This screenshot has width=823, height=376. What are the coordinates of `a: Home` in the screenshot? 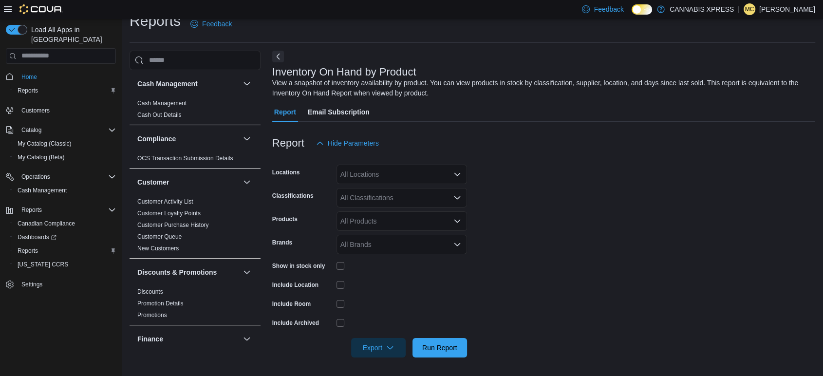 It's located at (29, 77).